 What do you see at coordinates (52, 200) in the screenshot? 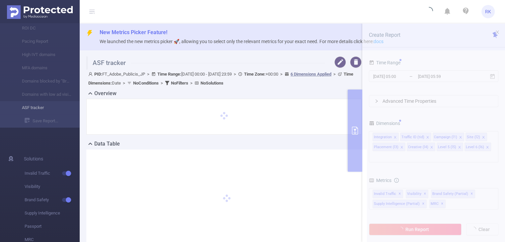
I see `span: Brand Safety` at bounding box center [52, 200].